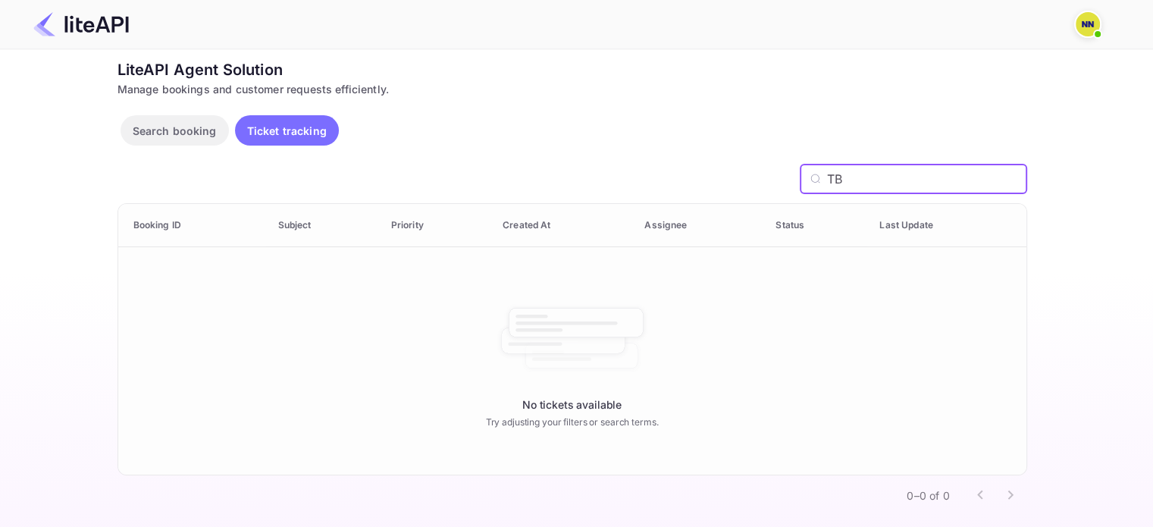 The height and width of the screenshot is (527, 1153). What do you see at coordinates (561, 225) in the screenshot?
I see `th: Created At` at bounding box center [561, 225].